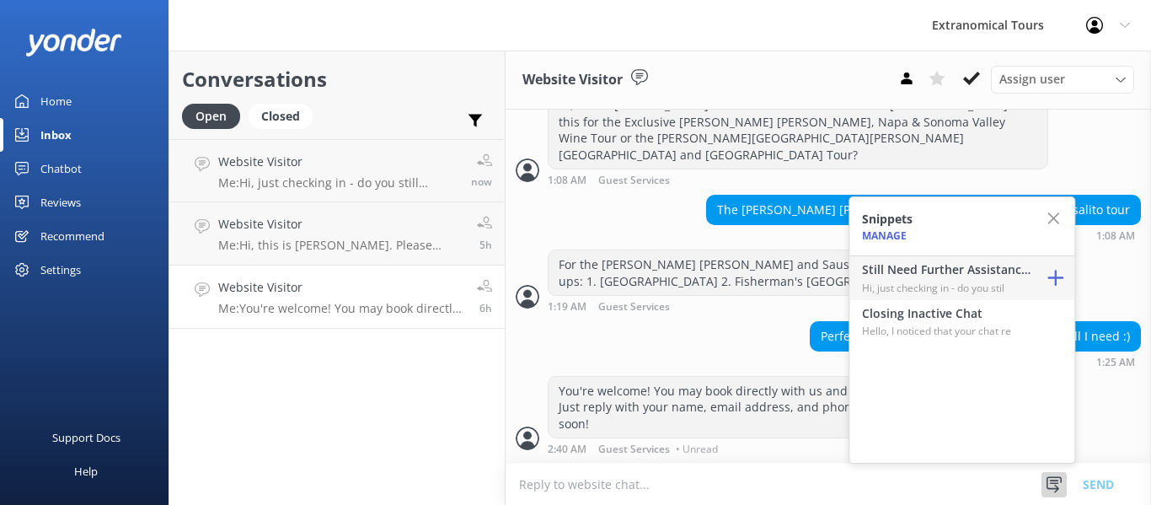 Image resolution: width=1151 pixels, height=505 pixels. What do you see at coordinates (884, 235) in the screenshot?
I see `a: Manage` at bounding box center [884, 235].